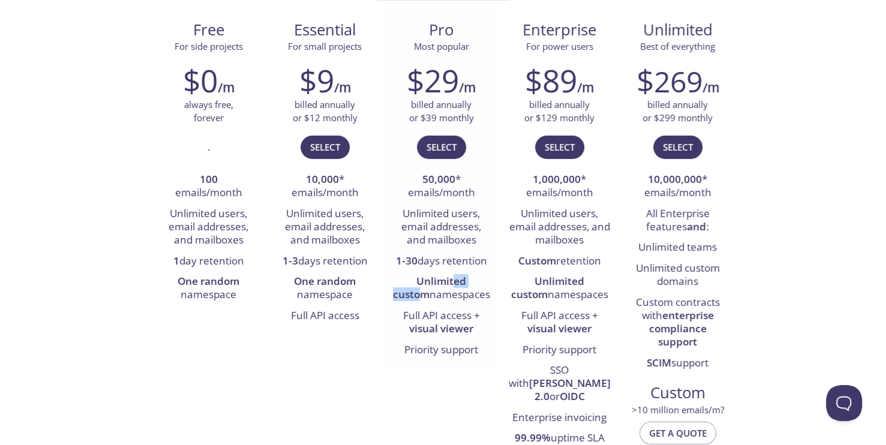  What do you see at coordinates (325, 46) in the screenshot?
I see `span: For small projects` at bounding box center [325, 46].